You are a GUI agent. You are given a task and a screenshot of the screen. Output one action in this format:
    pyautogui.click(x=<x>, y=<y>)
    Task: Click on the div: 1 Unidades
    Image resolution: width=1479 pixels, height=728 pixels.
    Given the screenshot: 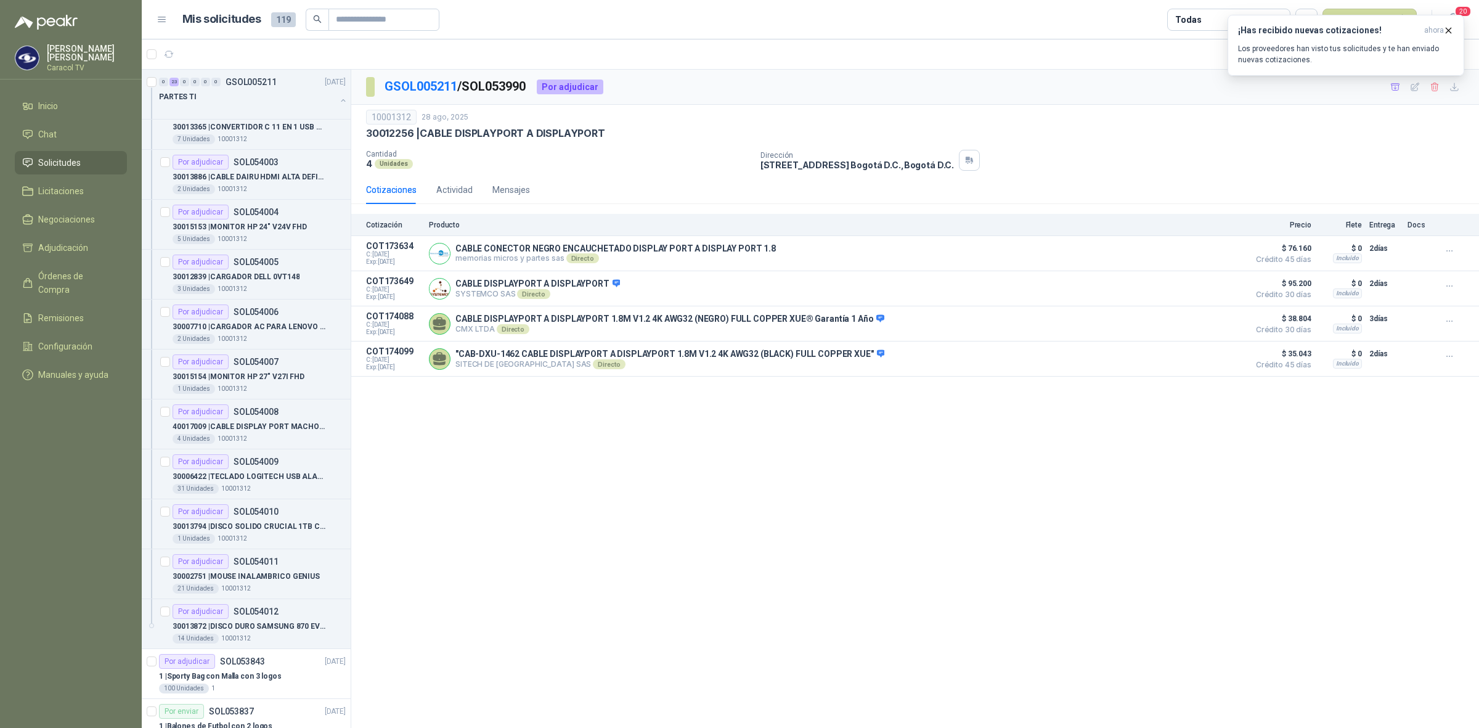 What is the action you would take?
    pyautogui.click(x=194, y=389)
    